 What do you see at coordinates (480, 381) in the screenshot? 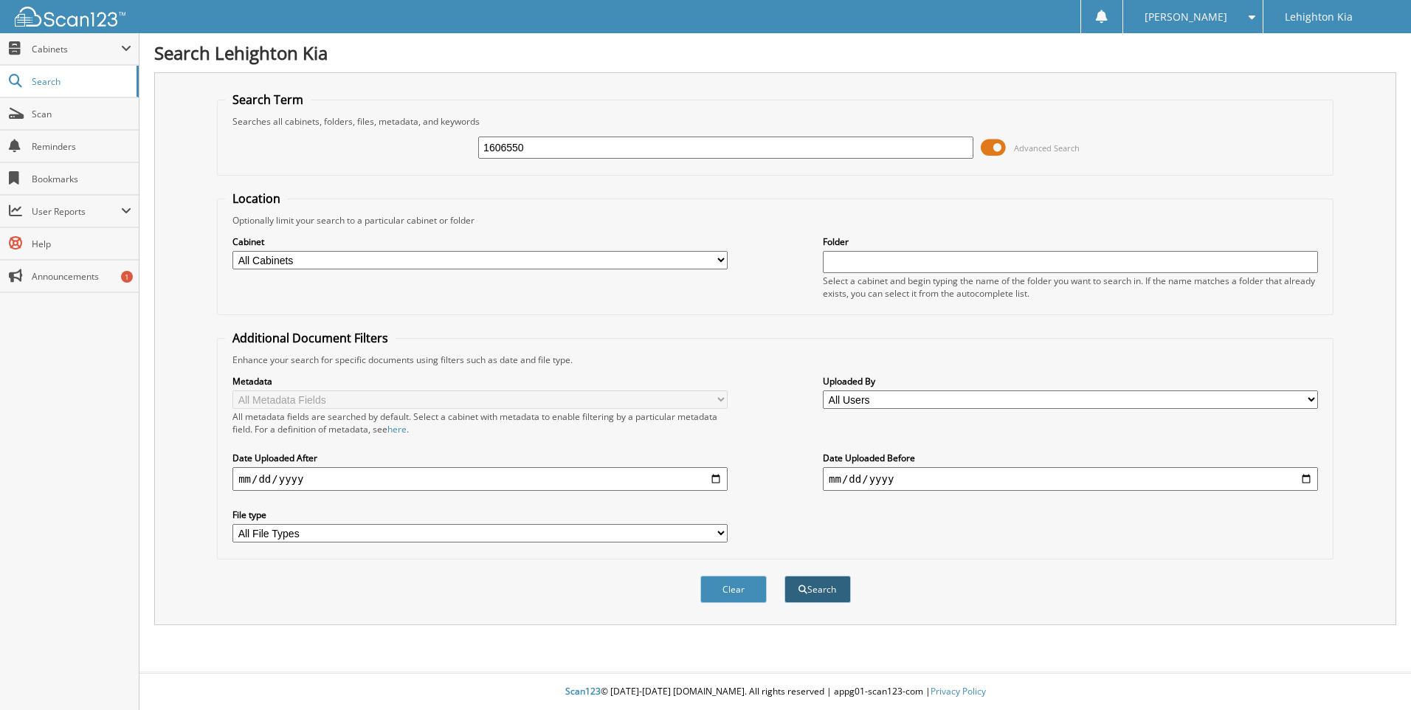
I see `label: Metadata` at bounding box center [480, 381].